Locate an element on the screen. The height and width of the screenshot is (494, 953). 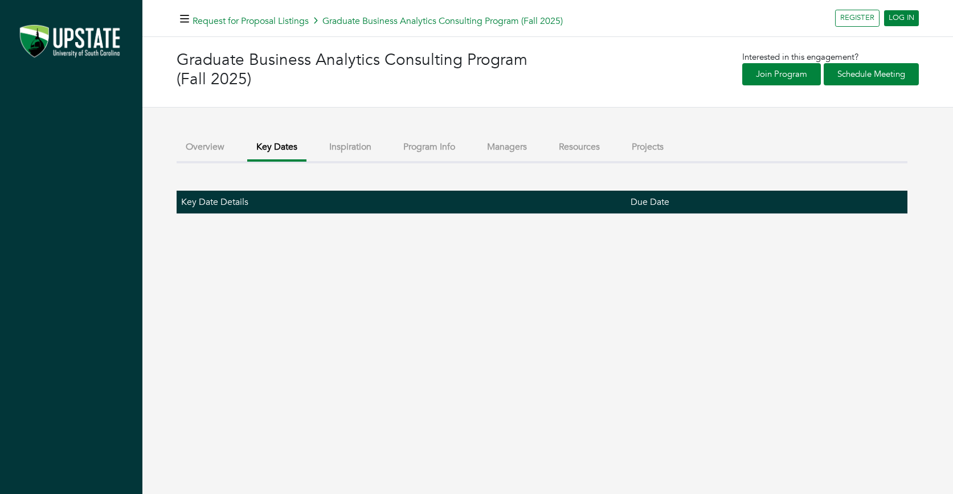
a: Join Program is located at coordinates (781, 74).